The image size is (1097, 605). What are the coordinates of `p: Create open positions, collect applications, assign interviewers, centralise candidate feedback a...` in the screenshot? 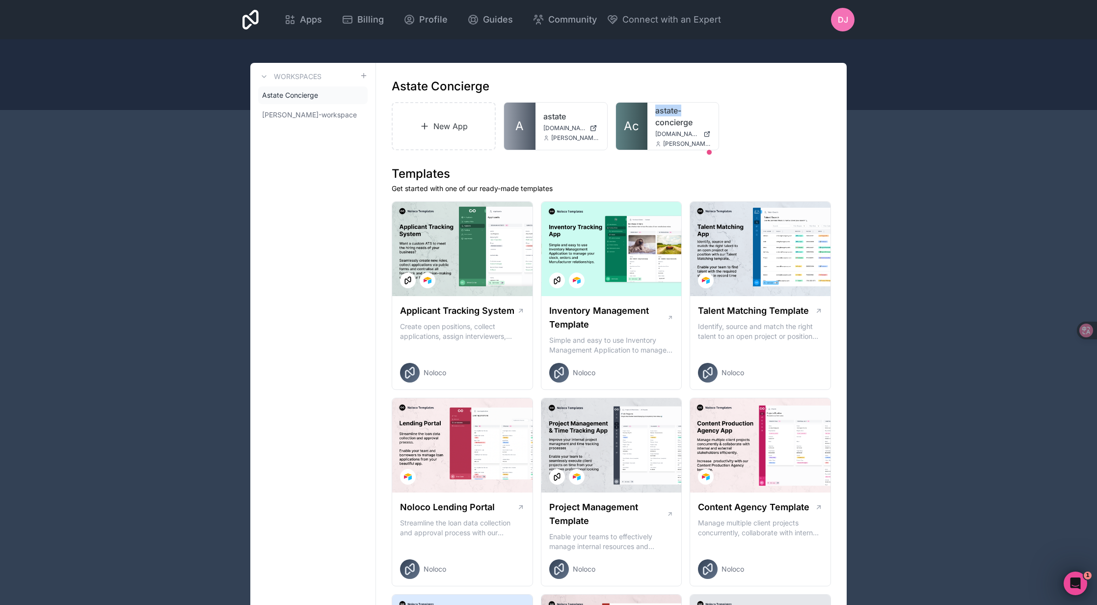 It's located at (462, 331).